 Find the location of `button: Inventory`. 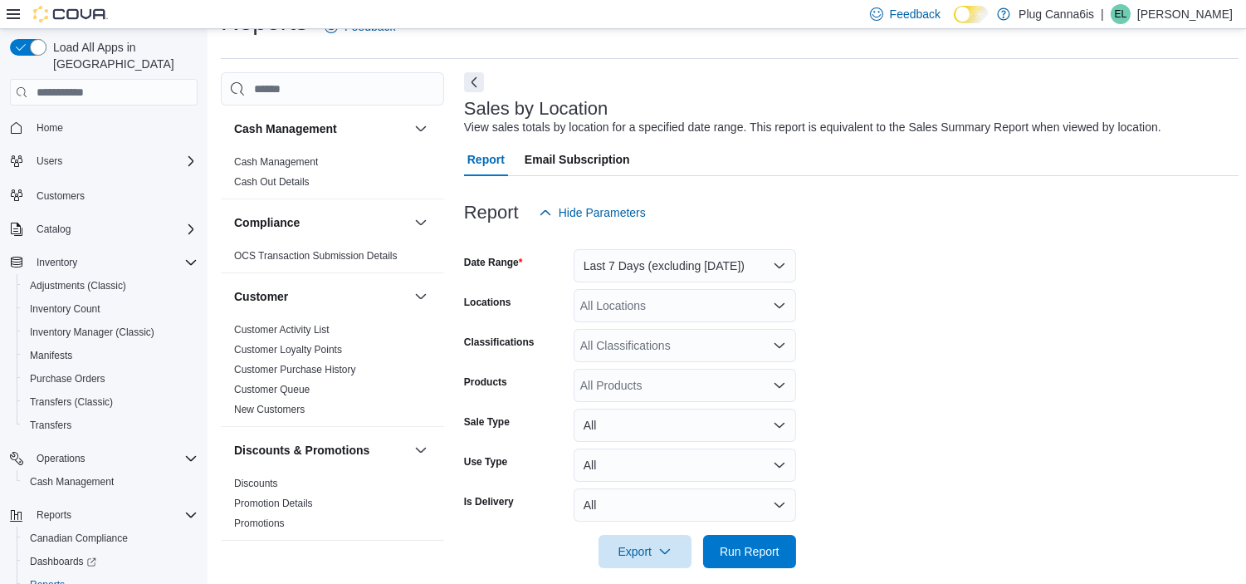

button: Inventory is located at coordinates (56, 262).